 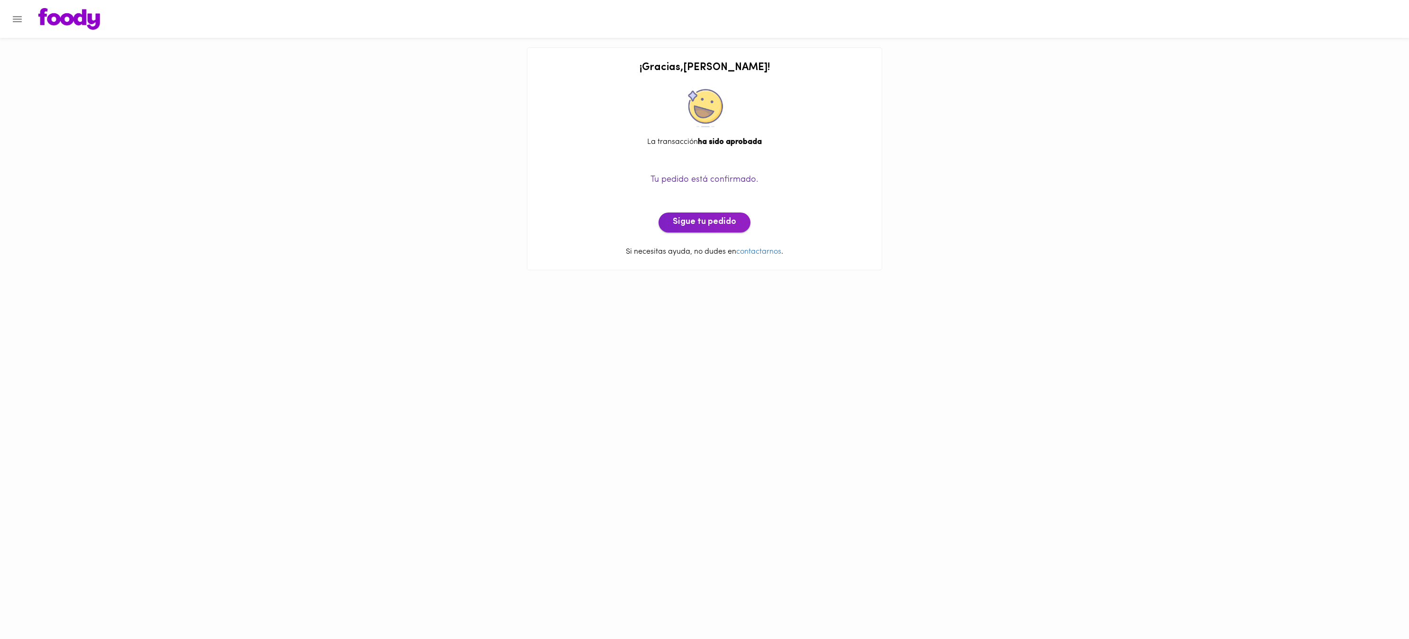 What do you see at coordinates (729, 142) in the screenshot?
I see `b: ha sido aprobada` at bounding box center [729, 142].